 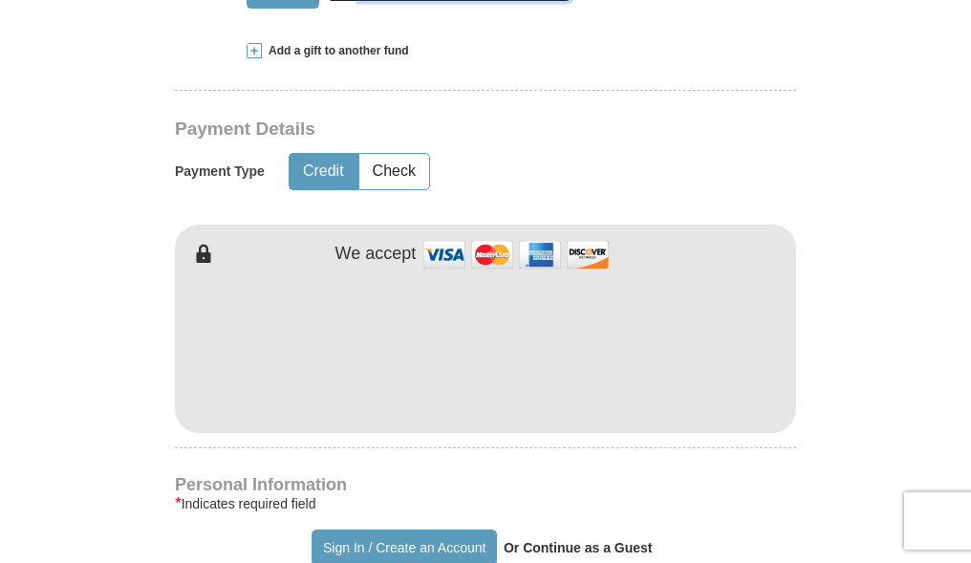 I want to click on button: Check, so click(x=394, y=171).